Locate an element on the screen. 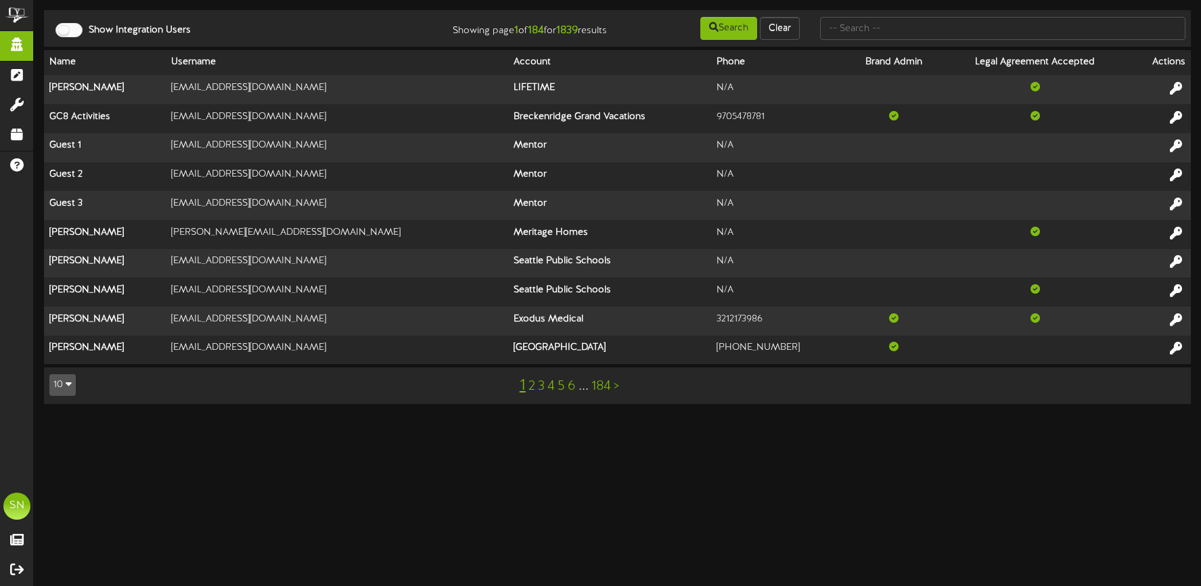 This screenshot has width=1201, height=586. th: LIFETIME is located at coordinates (610, 89).